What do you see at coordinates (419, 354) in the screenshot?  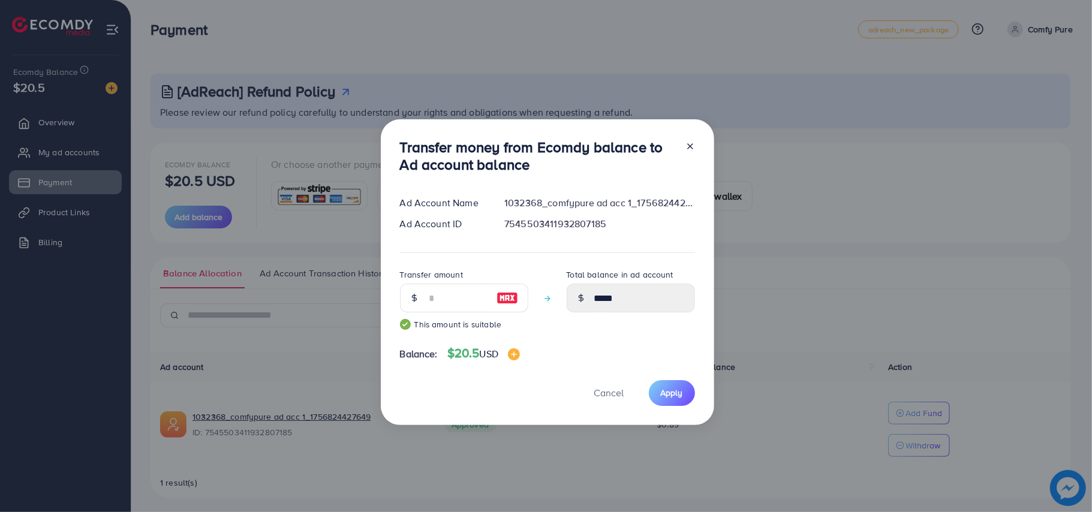 I see `span: Balance:` at bounding box center [419, 354].